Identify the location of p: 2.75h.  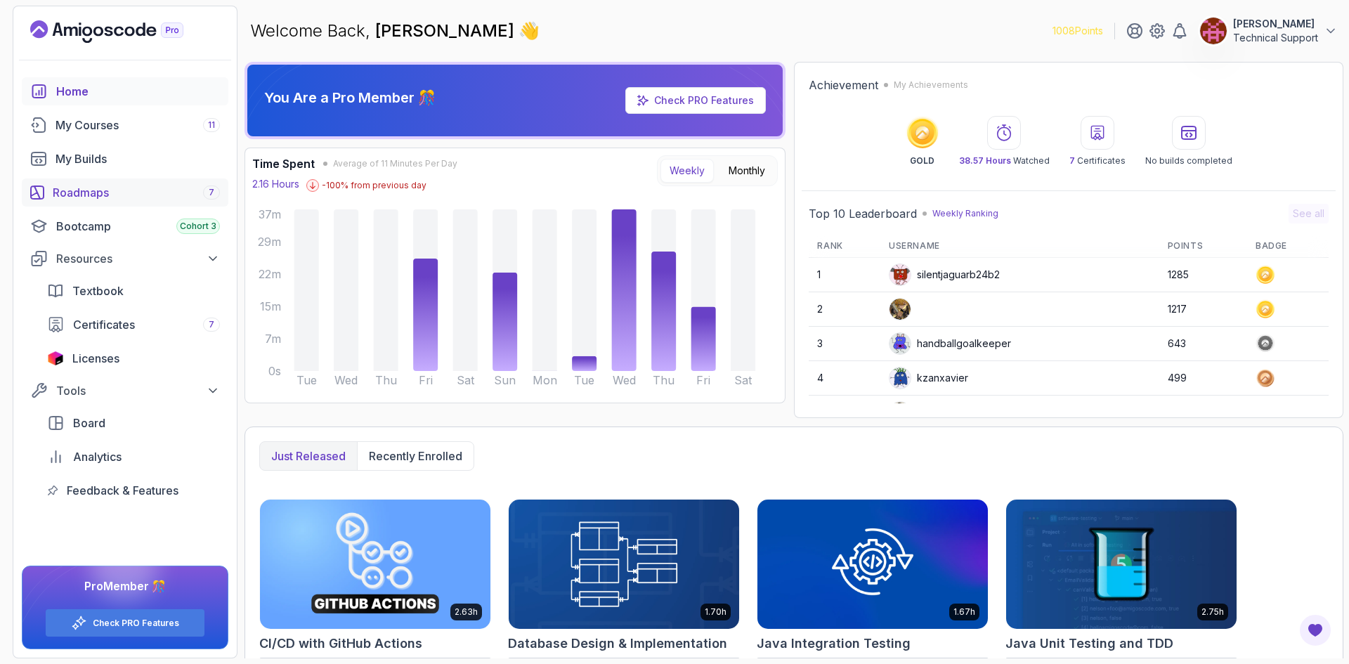
(1213, 612).